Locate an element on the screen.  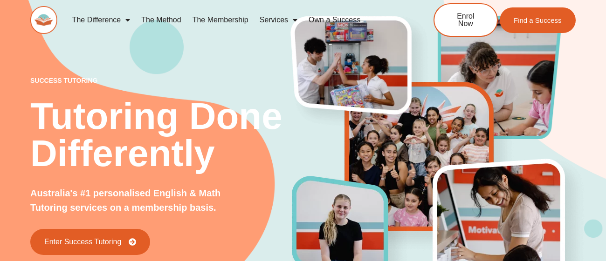
nav: Menu is located at coordinates (234, 20).